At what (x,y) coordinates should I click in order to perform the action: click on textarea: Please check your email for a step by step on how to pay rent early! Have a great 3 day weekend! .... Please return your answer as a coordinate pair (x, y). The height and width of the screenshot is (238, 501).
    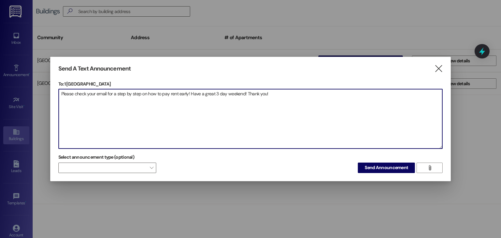
    Looking at the image, I should click on (250, 119).